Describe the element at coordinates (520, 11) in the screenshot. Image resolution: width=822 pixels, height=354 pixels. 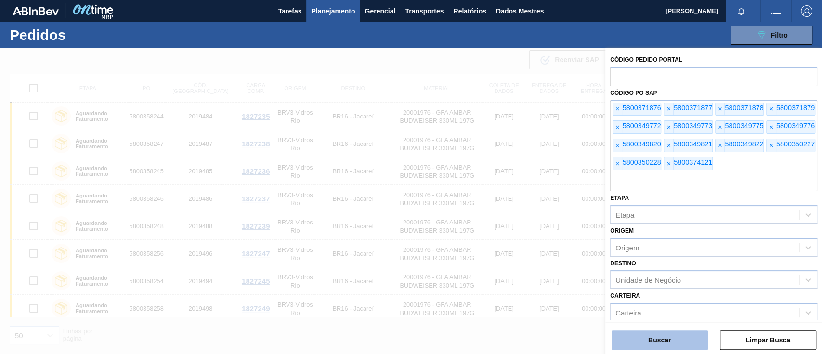
I see `font: Dados Mestres` at that location.